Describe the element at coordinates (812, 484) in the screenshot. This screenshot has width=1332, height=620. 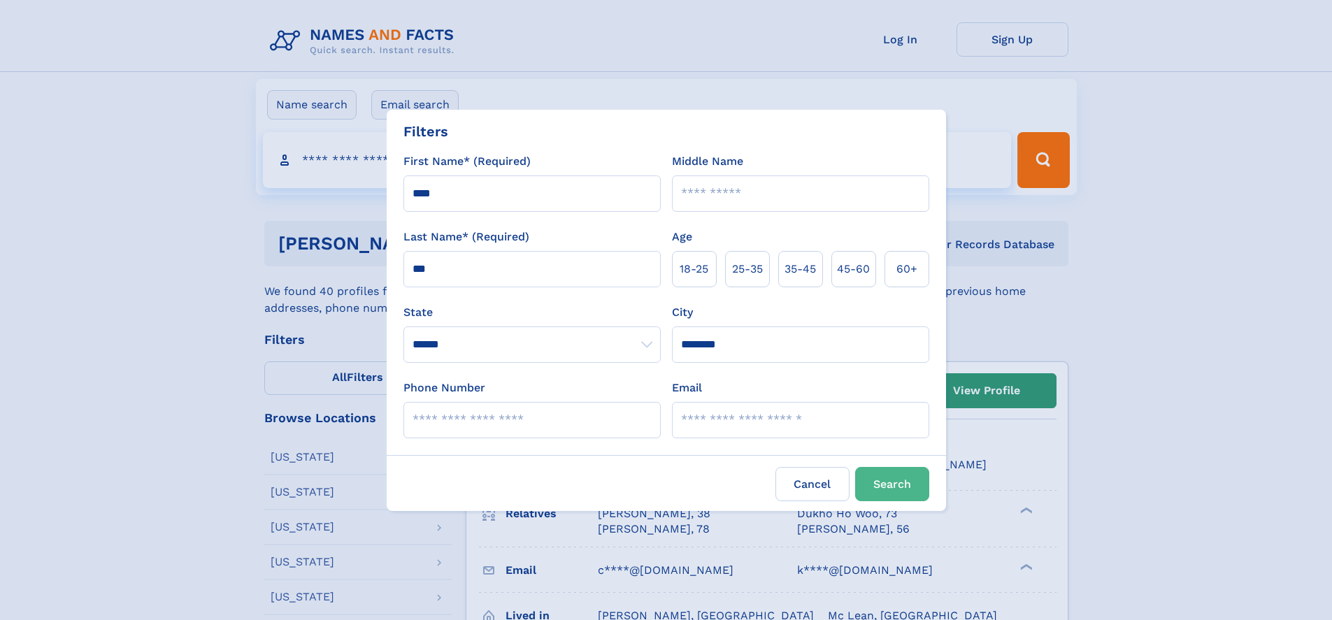
I see `label: Cancel` at that location.